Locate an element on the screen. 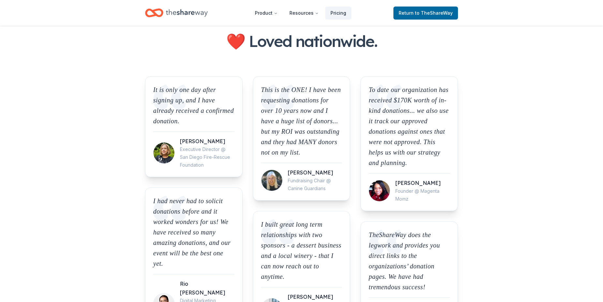  a: Pricing is located at coordinates (339, 13).